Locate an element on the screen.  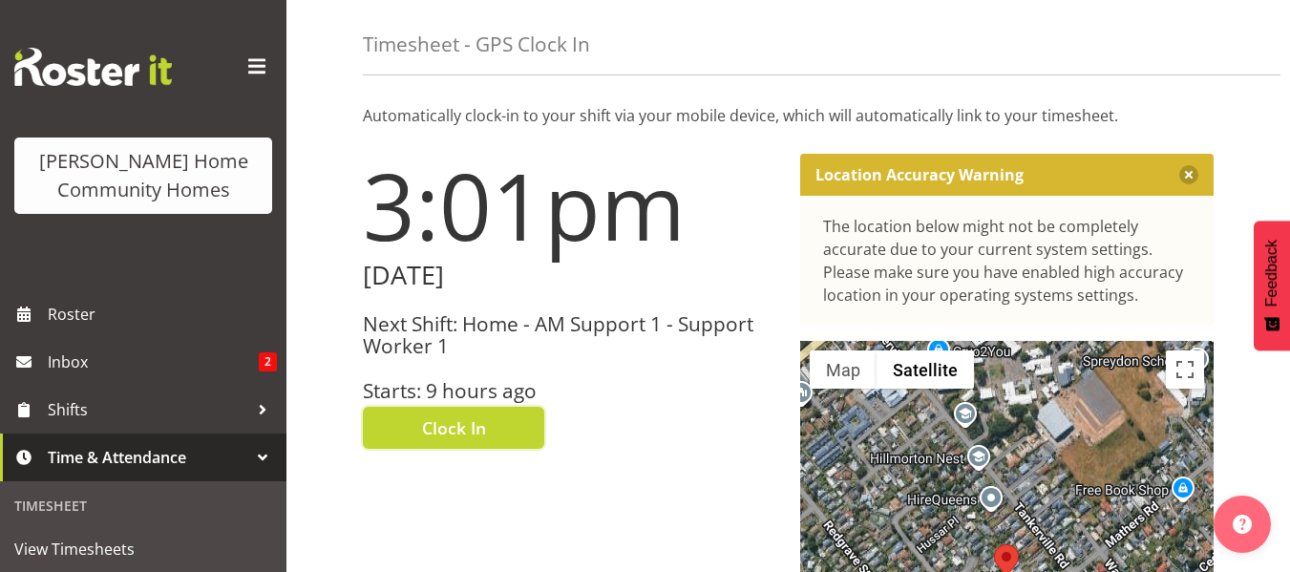
span: Shifts is located at coordinates (148, 410).